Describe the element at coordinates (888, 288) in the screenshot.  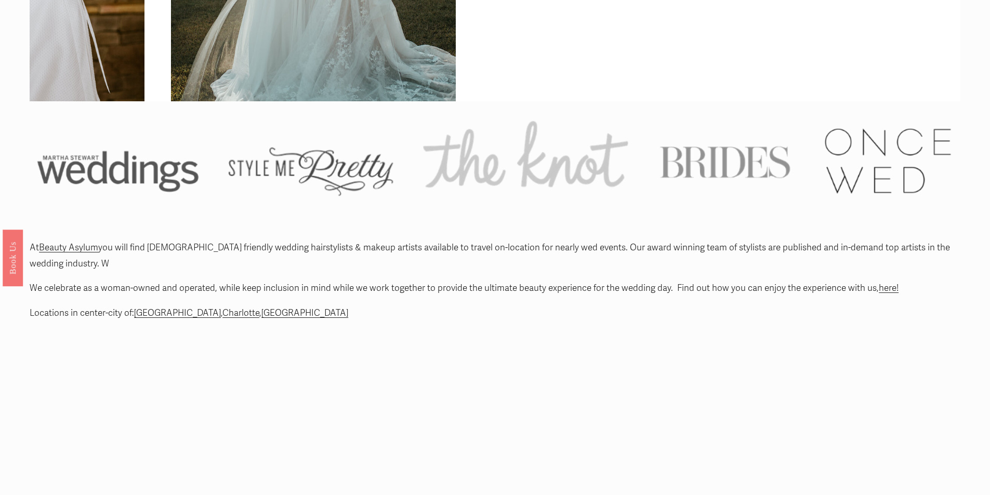
I see `a: here!` at that location.